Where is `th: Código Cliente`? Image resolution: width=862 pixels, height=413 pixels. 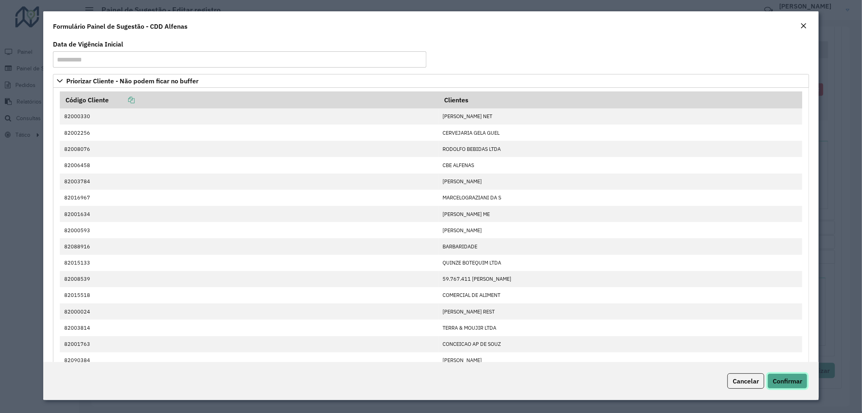 th: Código Cliente is located at coordinates (249, 100).